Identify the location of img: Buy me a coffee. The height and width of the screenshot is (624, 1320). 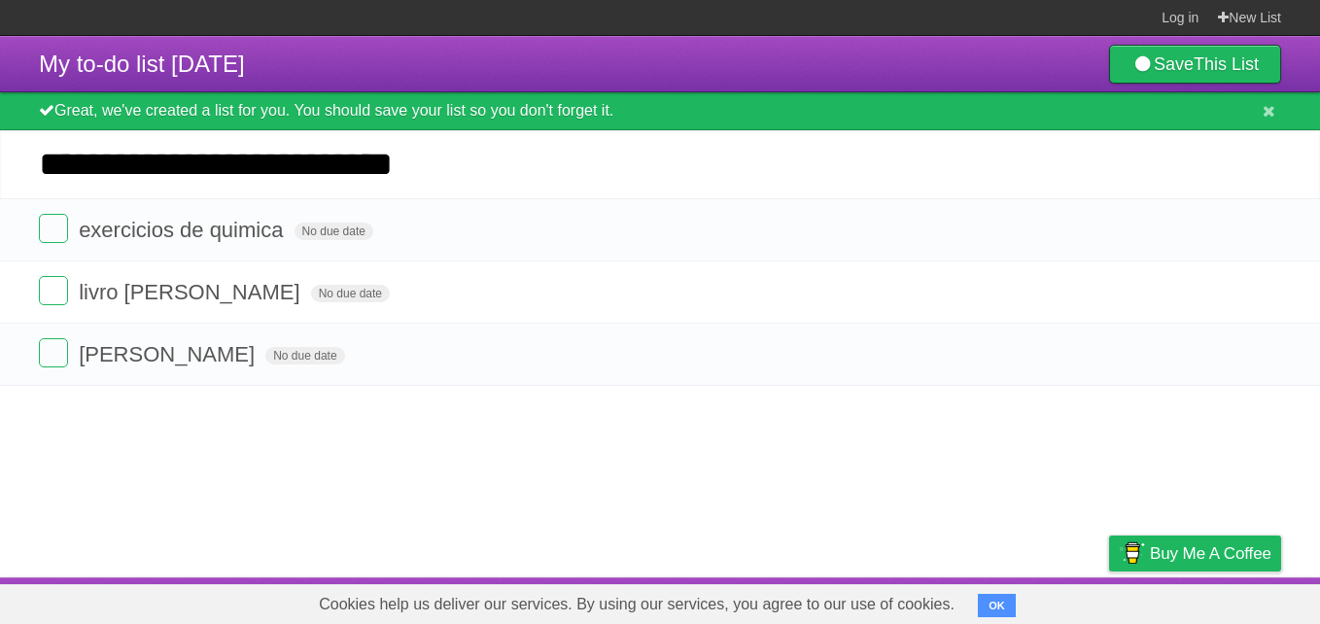
(1132, 553).